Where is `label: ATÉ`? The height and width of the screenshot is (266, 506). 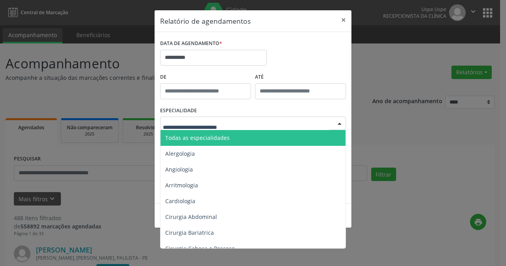 label: ATÉ is located at coordinates (300, 77).